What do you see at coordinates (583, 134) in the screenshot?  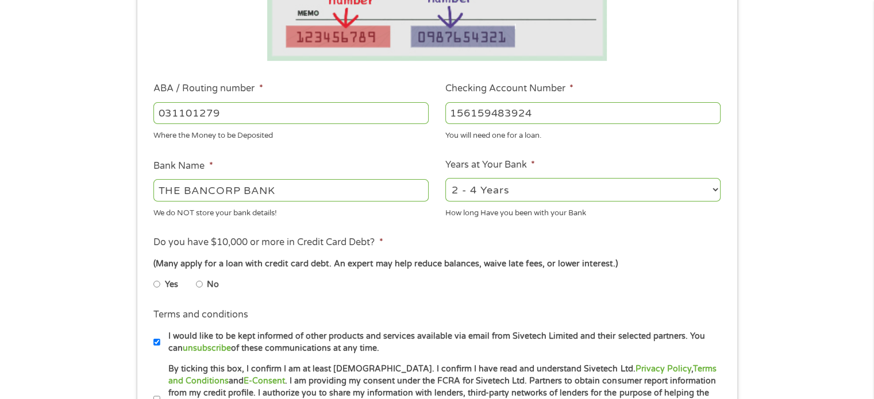 I see `div: You will need one for a loan.` at bounding box center [583, 134].